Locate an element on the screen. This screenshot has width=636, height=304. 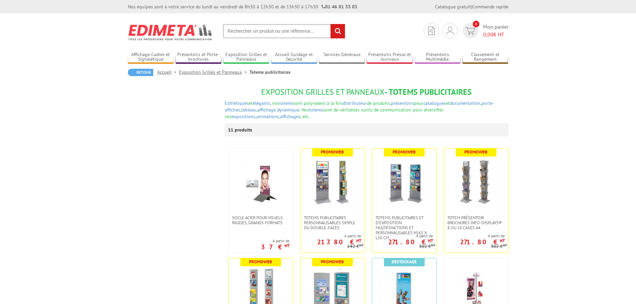
p: 37 € is located at coordinates (275, 247).